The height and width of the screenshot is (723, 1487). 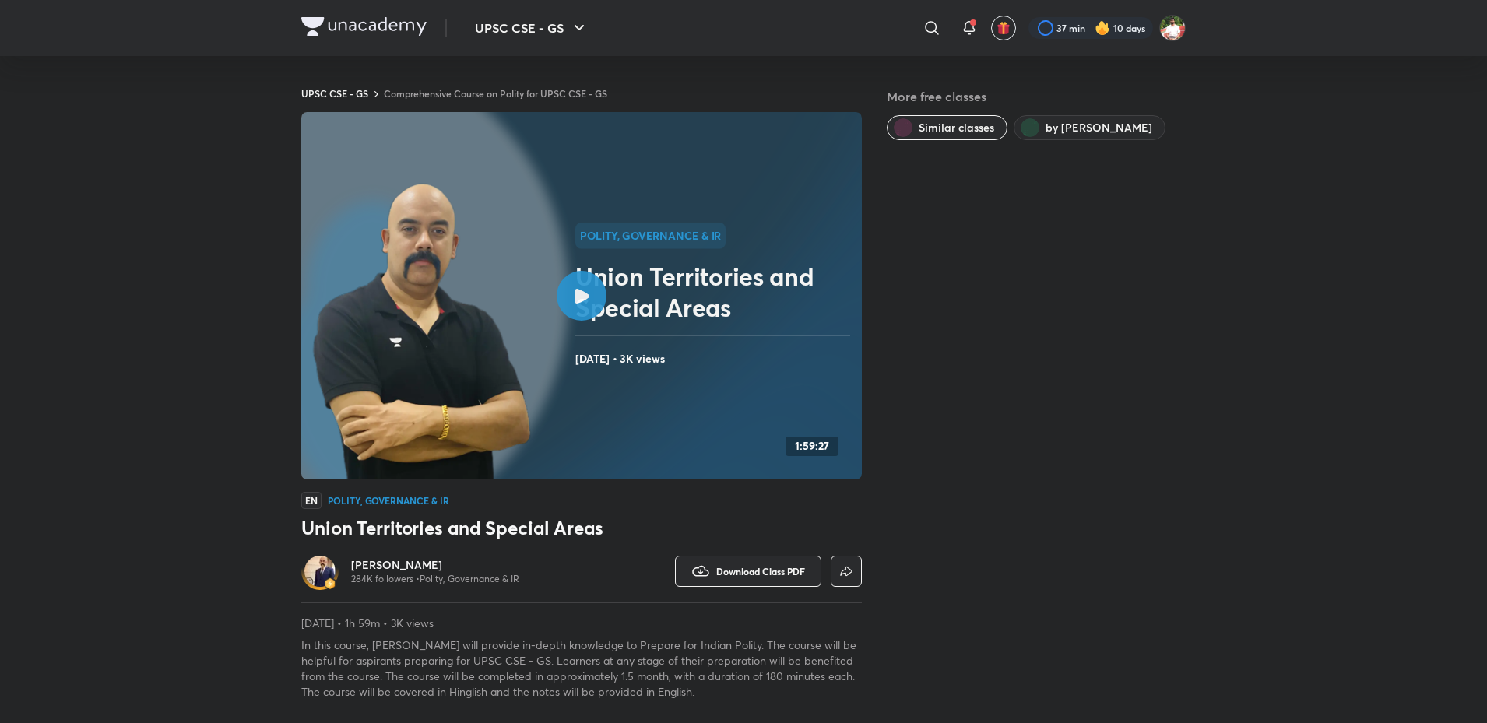 What do you see at coordinates (495, 93) in the screenshot?
I see `a: Comprehensive Course on Polity for UPSC CSE - GS` at bounding box center [495, 93].